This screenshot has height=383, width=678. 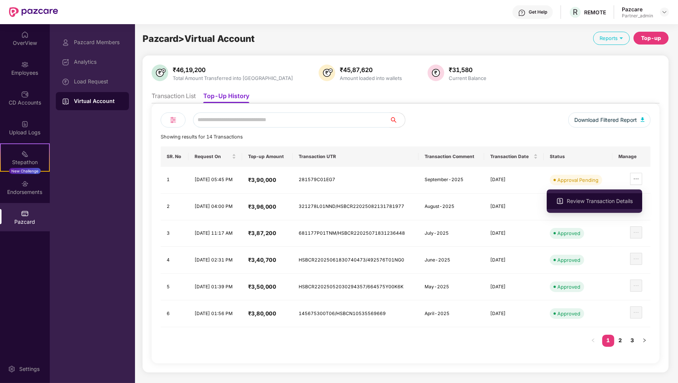 What do you see at coordinates (267, 207) in the screenshot?
I see `h4: ₹3,96,000` at bounding box center [267, 207].